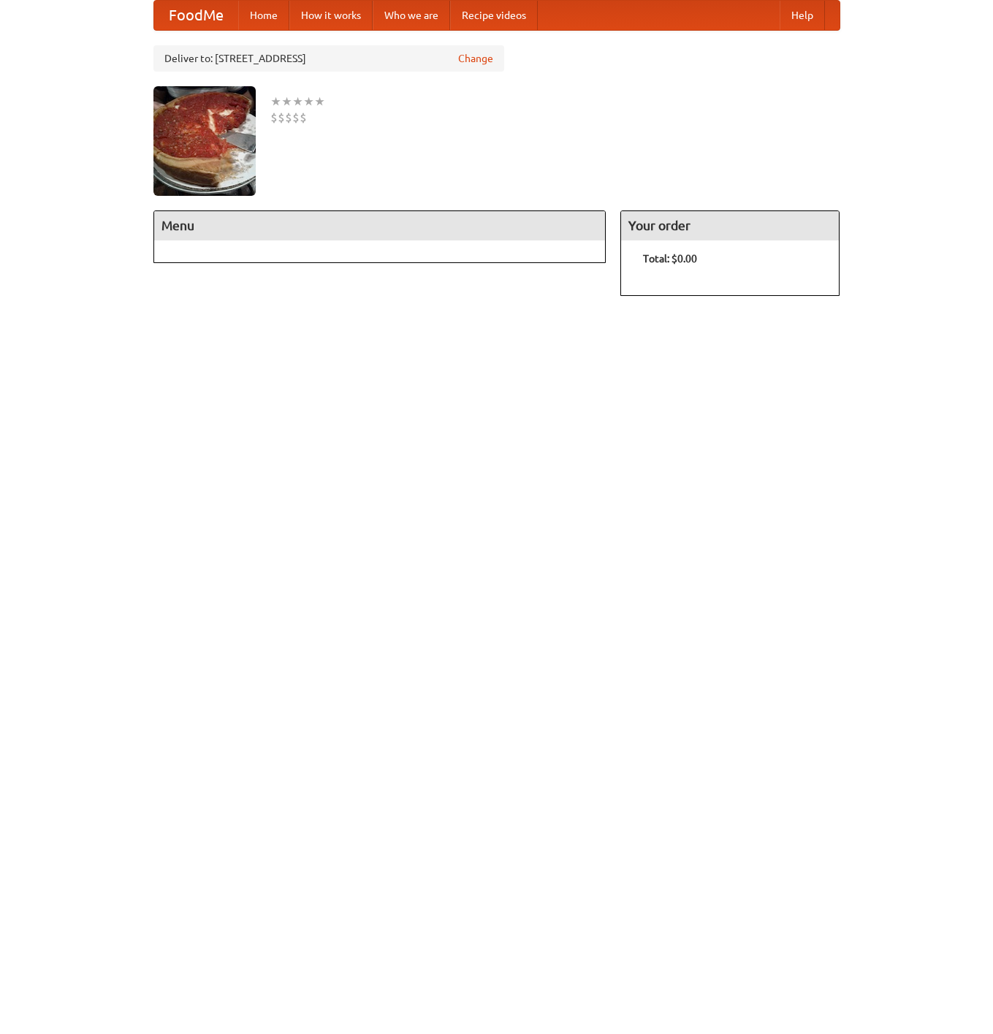  Describe the element at coordinates (205, 141) in the screenshot. I see `img: angular.jpg` at that location.